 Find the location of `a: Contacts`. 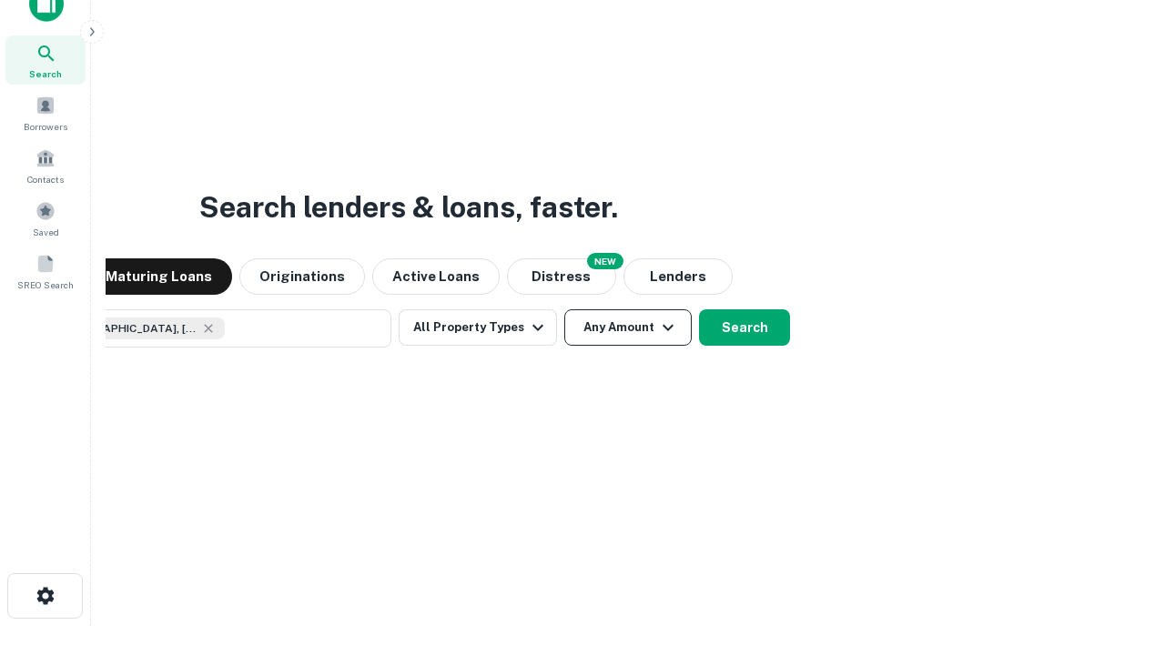

a: Contacts is located at coordinates (45, 166).